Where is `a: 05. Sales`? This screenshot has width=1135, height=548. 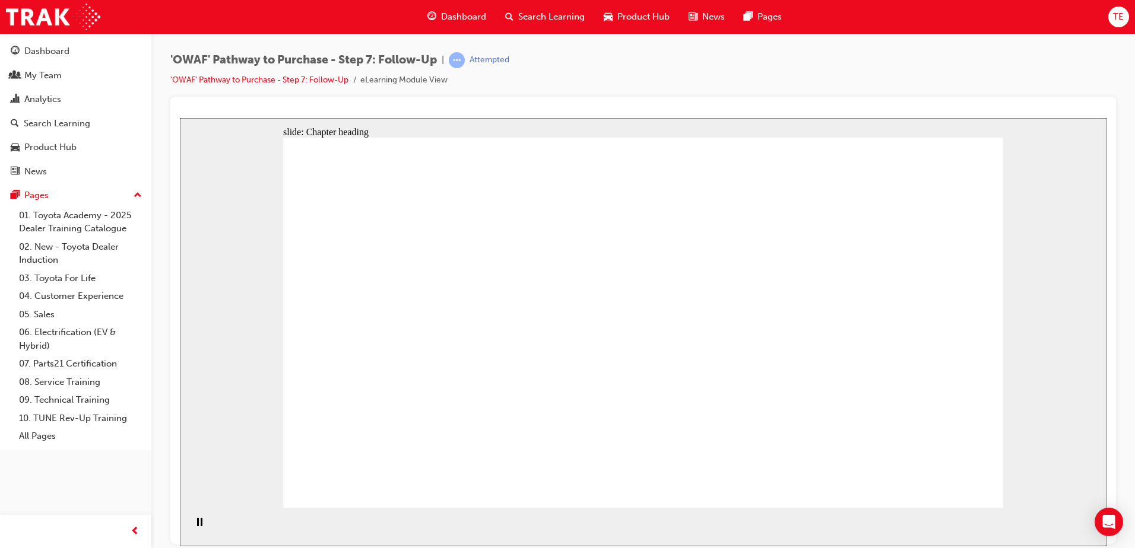
a: 05. Sales is located at coordinates (80, 315).